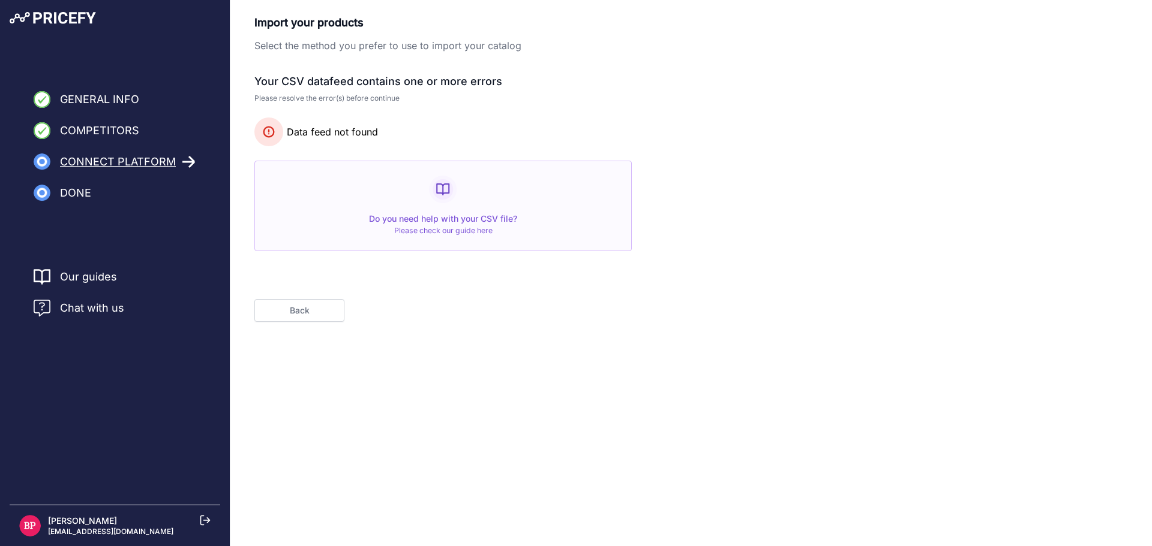 Image resolution: width=1152 pixels, height=546 pixels. What do you see at coordinates (79, 308) in the screenshot?
I see `a: Chat with us` at bounding box center [79, 308].